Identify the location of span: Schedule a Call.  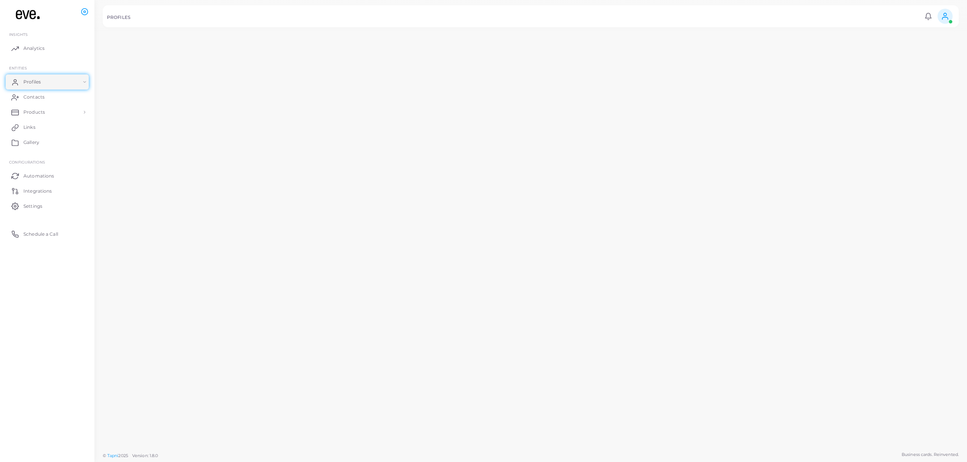
(41, 234).